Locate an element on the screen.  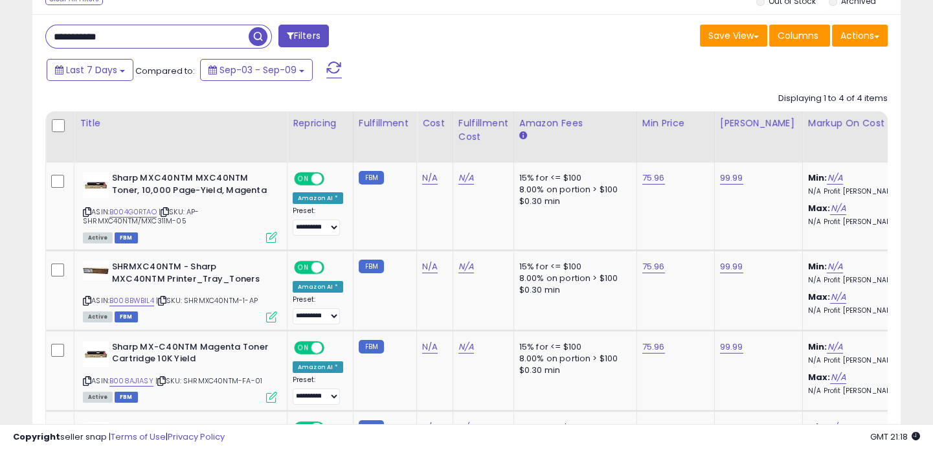
span: 2025-09-17 21:18 GMT is located at coordinates (895, 436).